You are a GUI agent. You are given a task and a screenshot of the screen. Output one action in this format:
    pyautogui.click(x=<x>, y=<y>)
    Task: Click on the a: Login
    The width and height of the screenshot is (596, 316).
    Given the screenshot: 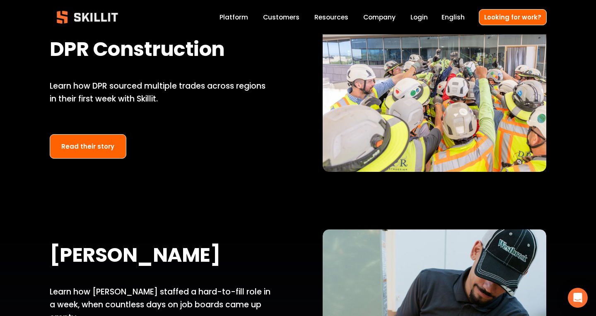 What is the action you would take?
    pyautogui.click(x=419, y=17)
    